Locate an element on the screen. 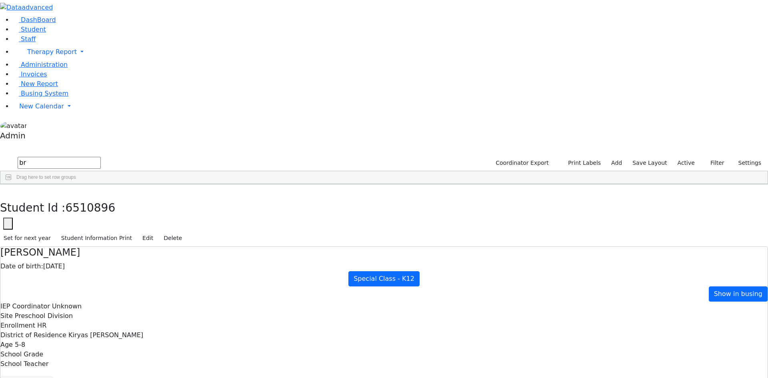 This screenshot has height=378, width=768. label: District of Residence is located at coordinates (33, 335).